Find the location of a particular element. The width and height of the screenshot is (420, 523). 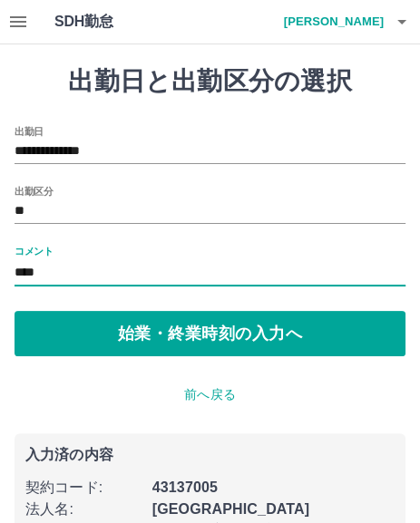

button: 始業・終業時刻の入力へ is located at coordinates (210, 334).